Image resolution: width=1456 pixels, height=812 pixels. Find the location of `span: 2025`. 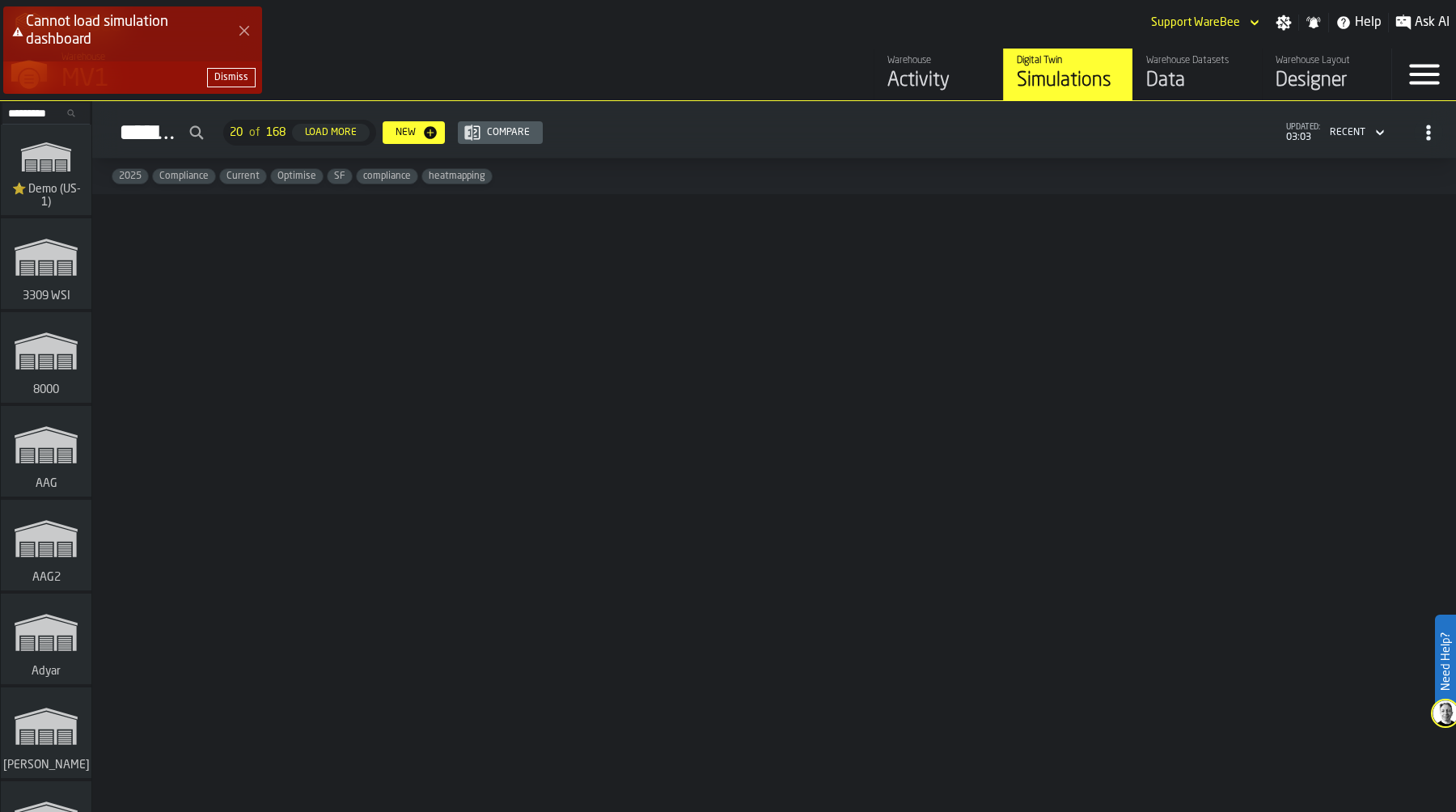

span: 2025 is located at coordinates (130, 177).